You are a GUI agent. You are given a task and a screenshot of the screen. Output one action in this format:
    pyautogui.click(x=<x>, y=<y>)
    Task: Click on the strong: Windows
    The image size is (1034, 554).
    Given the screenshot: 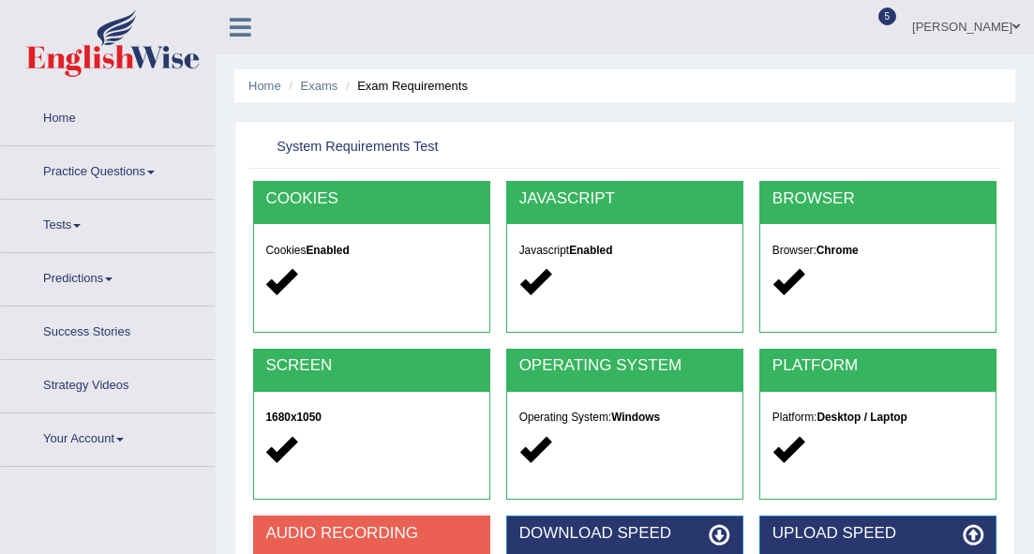 What is the action you would take?
    pyautogui.click(x=636, y=417)
    